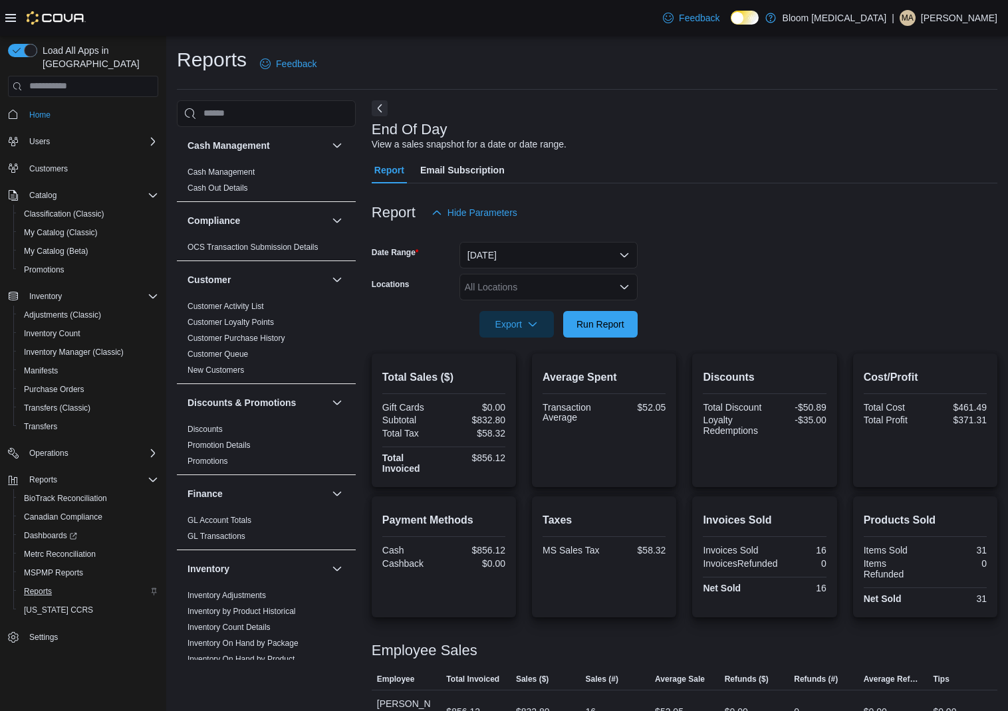  I want to click on label: Date Range, so click(395, 253).